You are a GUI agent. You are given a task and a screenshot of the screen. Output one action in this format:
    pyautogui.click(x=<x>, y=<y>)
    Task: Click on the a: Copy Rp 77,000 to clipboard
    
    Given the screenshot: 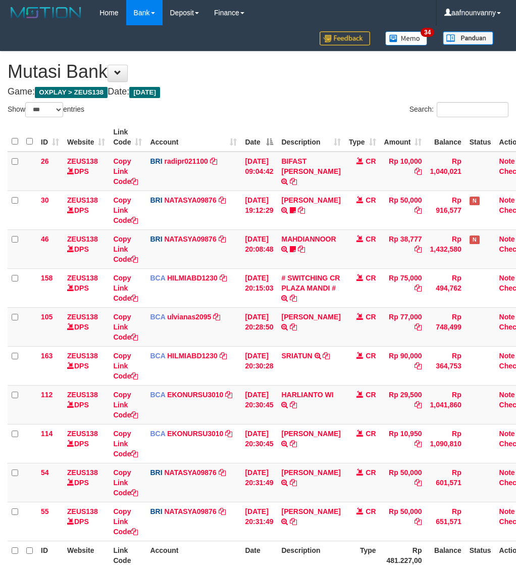 What is the action you would take?
    pyautogui.click(x=418, y=327)
    